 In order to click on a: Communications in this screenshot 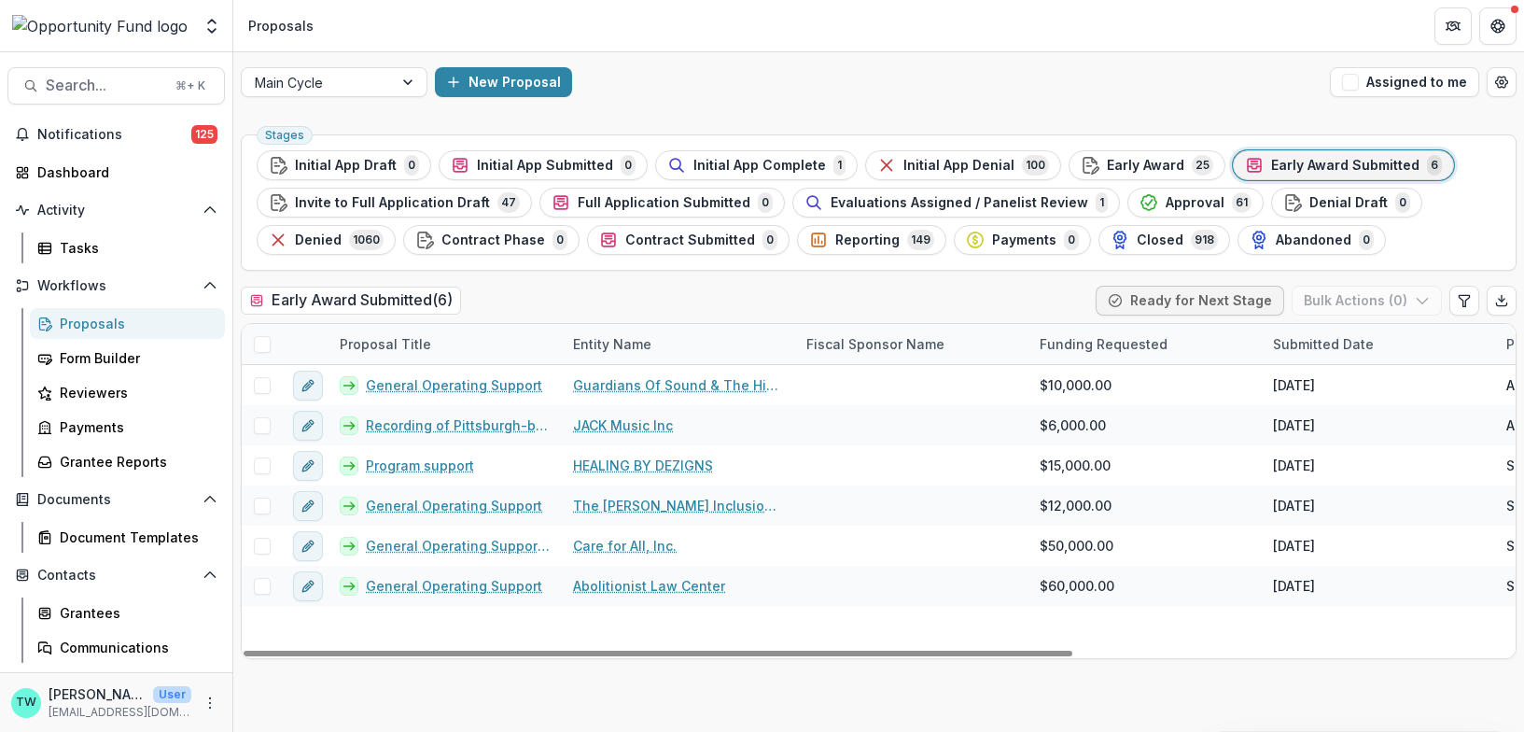, I will do `click(127, 647)`.